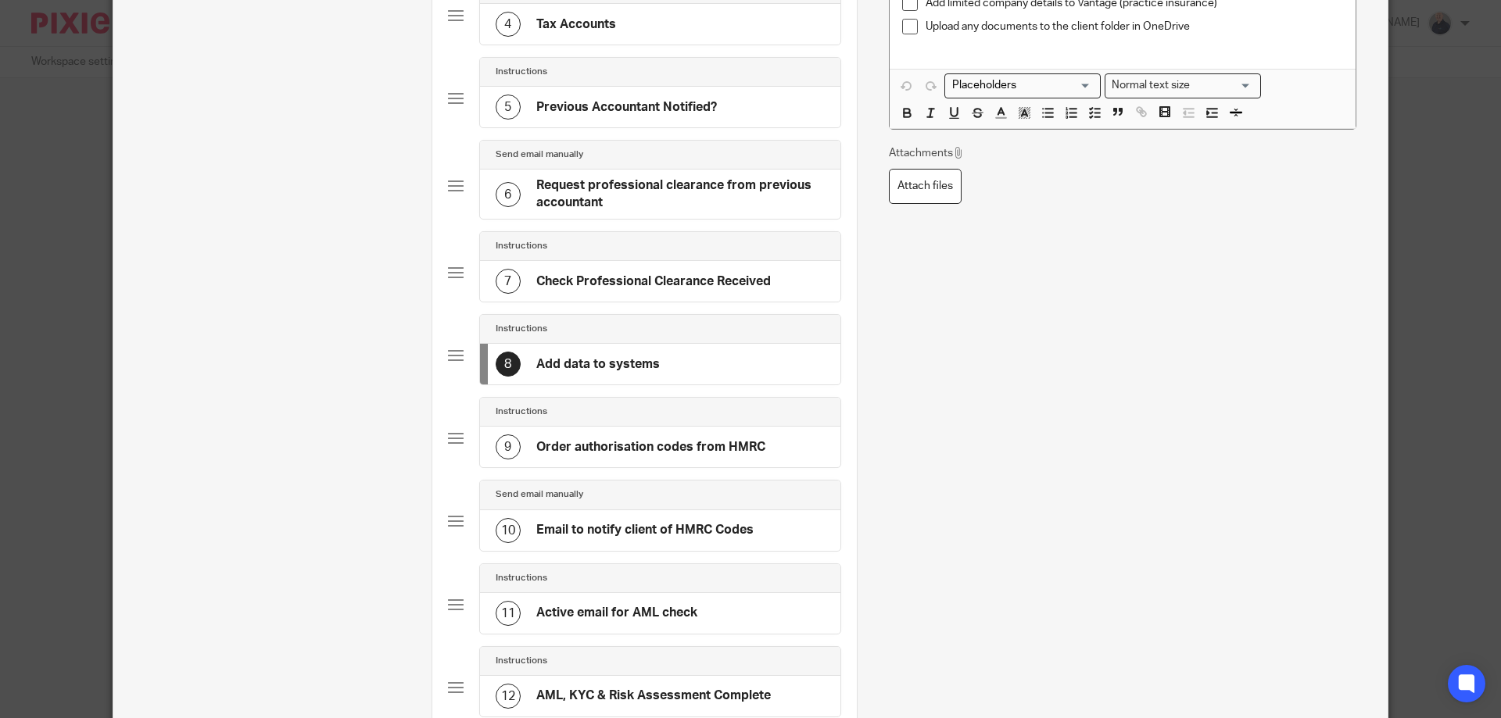 Image resolution: width=1501 pixels, height=718 pixels. I want to click on div: 6, so click(508, 195).